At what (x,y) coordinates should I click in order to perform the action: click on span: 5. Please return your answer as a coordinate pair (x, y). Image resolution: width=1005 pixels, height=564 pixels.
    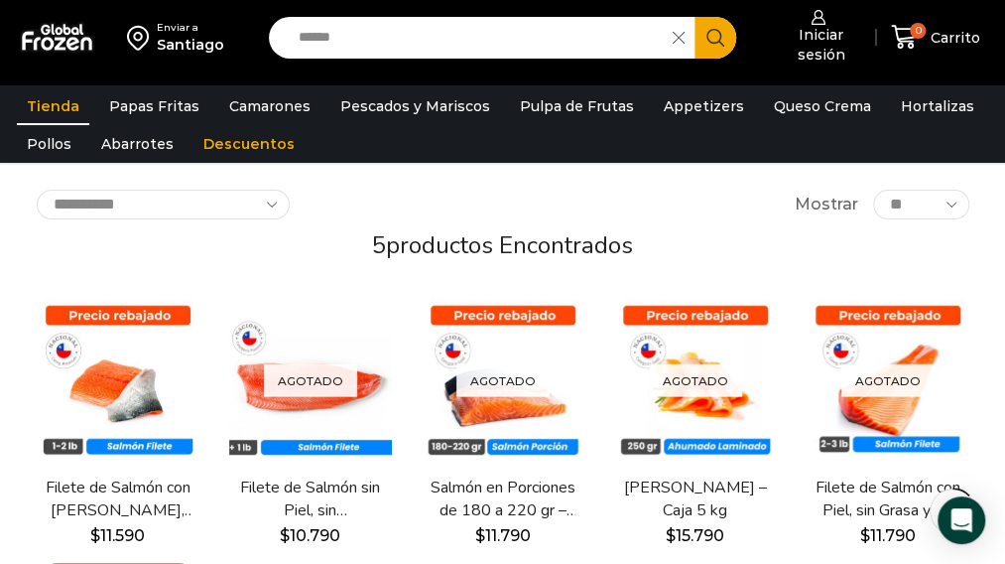
    Looking at the image, I should click on (379, 245).